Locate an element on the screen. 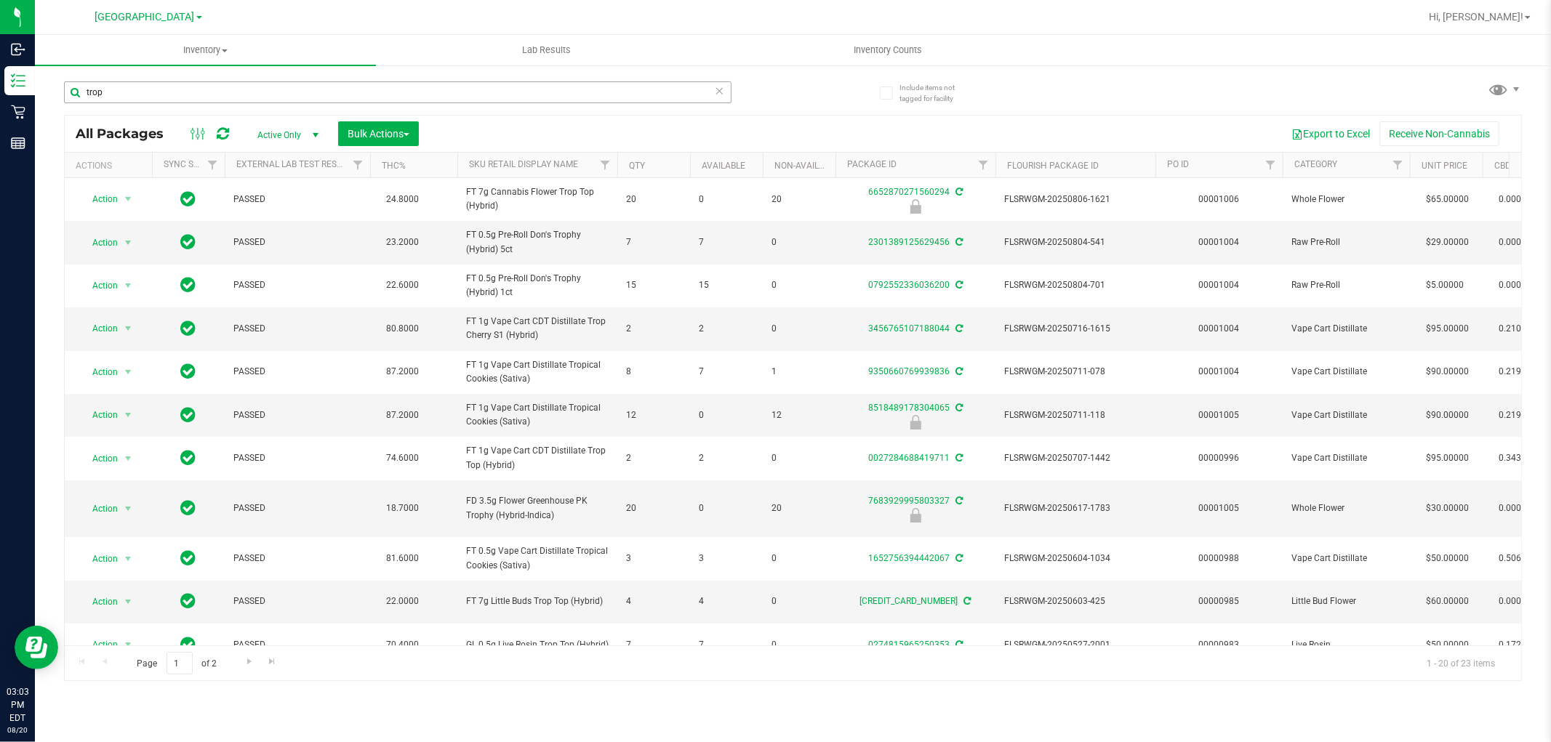  span: 7 is located at coordinates (726, 242).